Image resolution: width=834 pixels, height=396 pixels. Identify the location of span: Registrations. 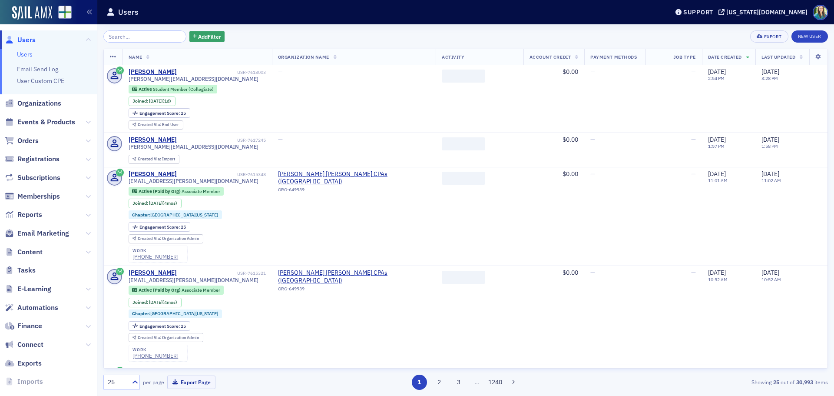
(38, 159).